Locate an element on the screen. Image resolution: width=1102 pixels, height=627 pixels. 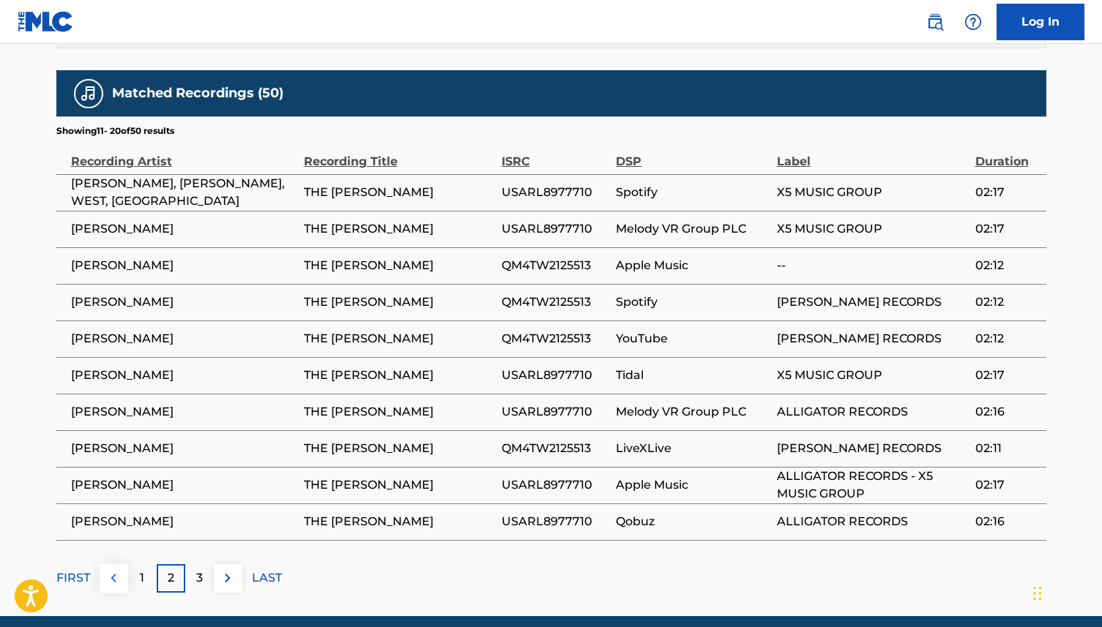
div: Chat Widget is located at coordinates (1065, 592).